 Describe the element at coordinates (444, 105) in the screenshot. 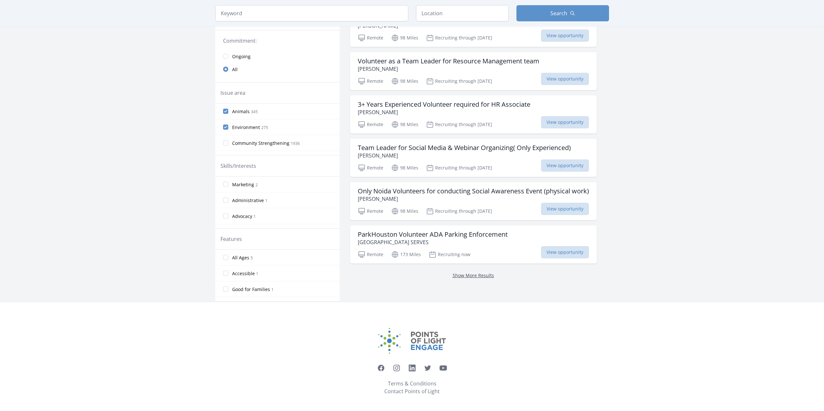

I see `h3: 3+ Years Experienced Volunteer required for HR Associate` at that location.